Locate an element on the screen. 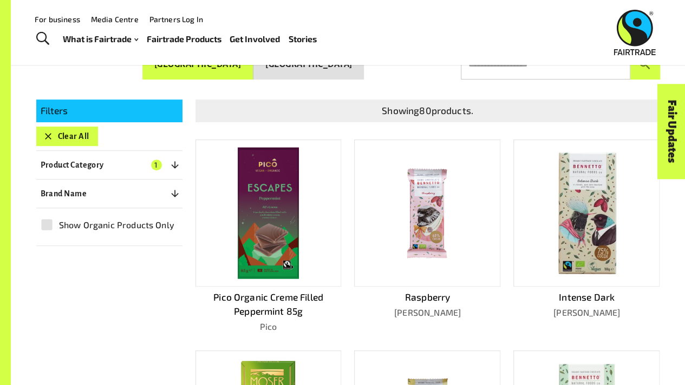 The height and width of the screenshot is (385, 685). a: Pico Organic Creme Filled Peppermint 85gPico is located at coordinates (268, 236).